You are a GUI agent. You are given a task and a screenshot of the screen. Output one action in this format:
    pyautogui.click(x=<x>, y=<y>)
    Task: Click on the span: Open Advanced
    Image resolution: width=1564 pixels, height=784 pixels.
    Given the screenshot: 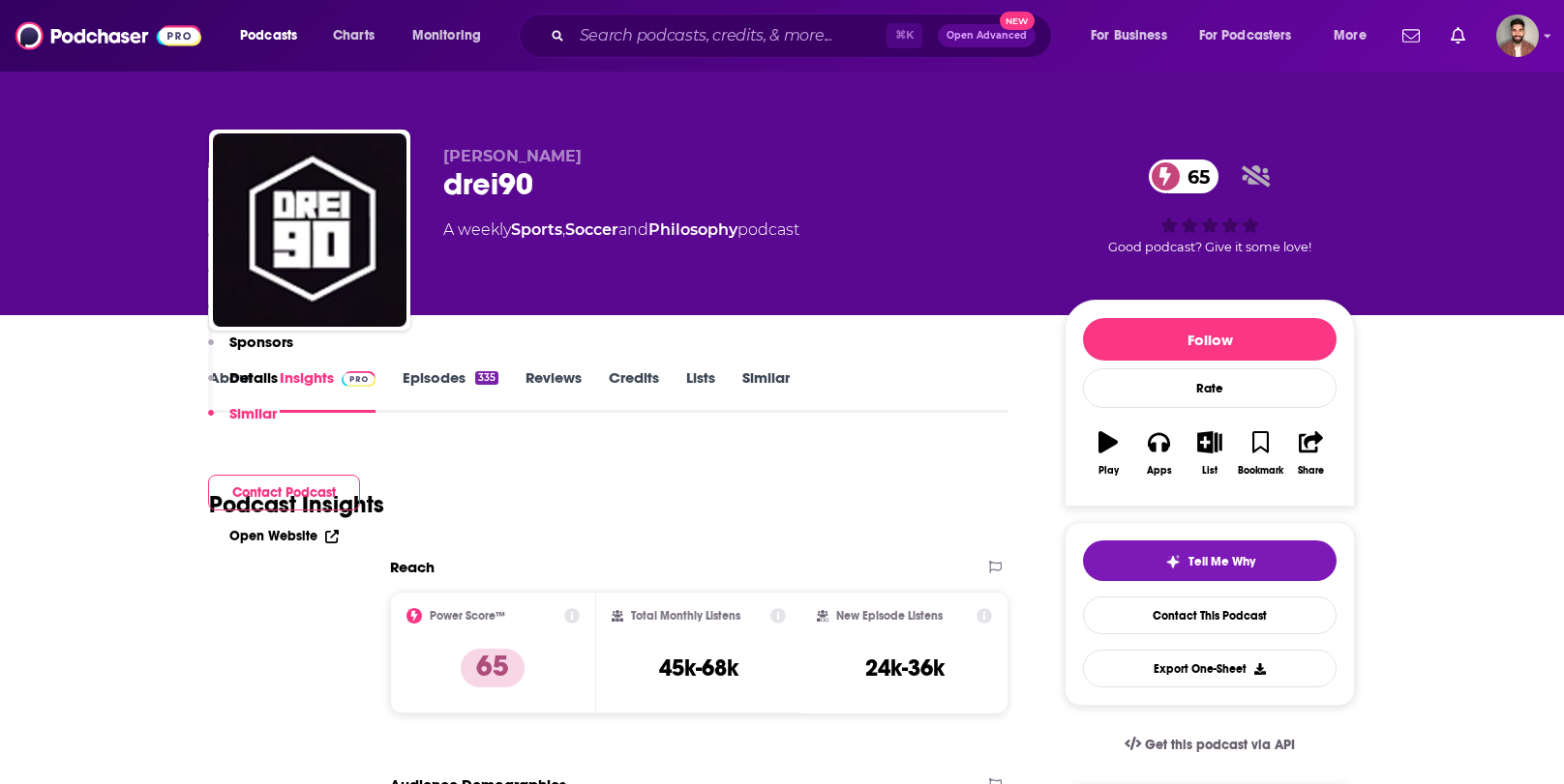 What is the action you would take?
    pyautogui.click(x=986, y=36)
    